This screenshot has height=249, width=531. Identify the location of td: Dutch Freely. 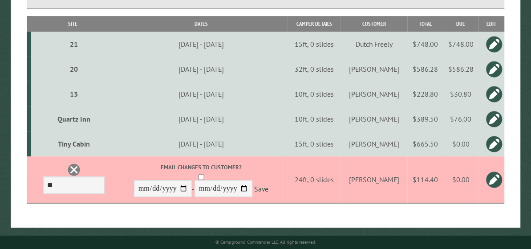
(374, 44).